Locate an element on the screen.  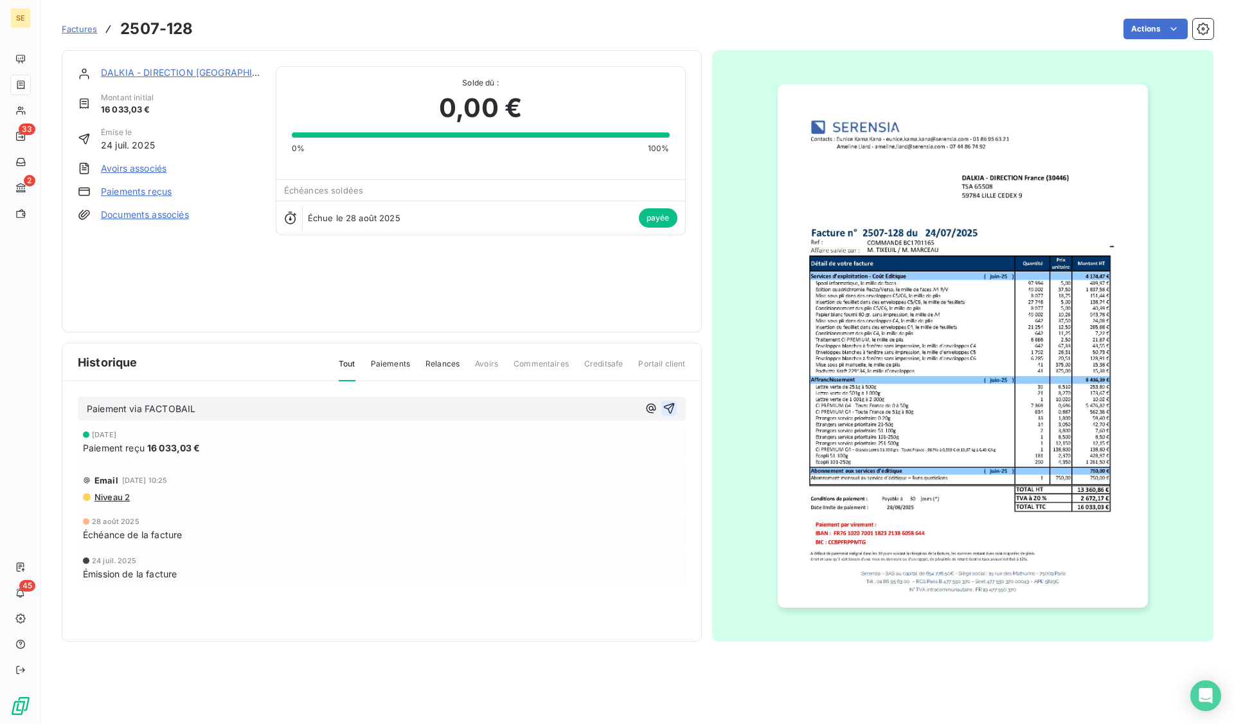
span: Échéance de la facture is located at coordinates (132, 534).